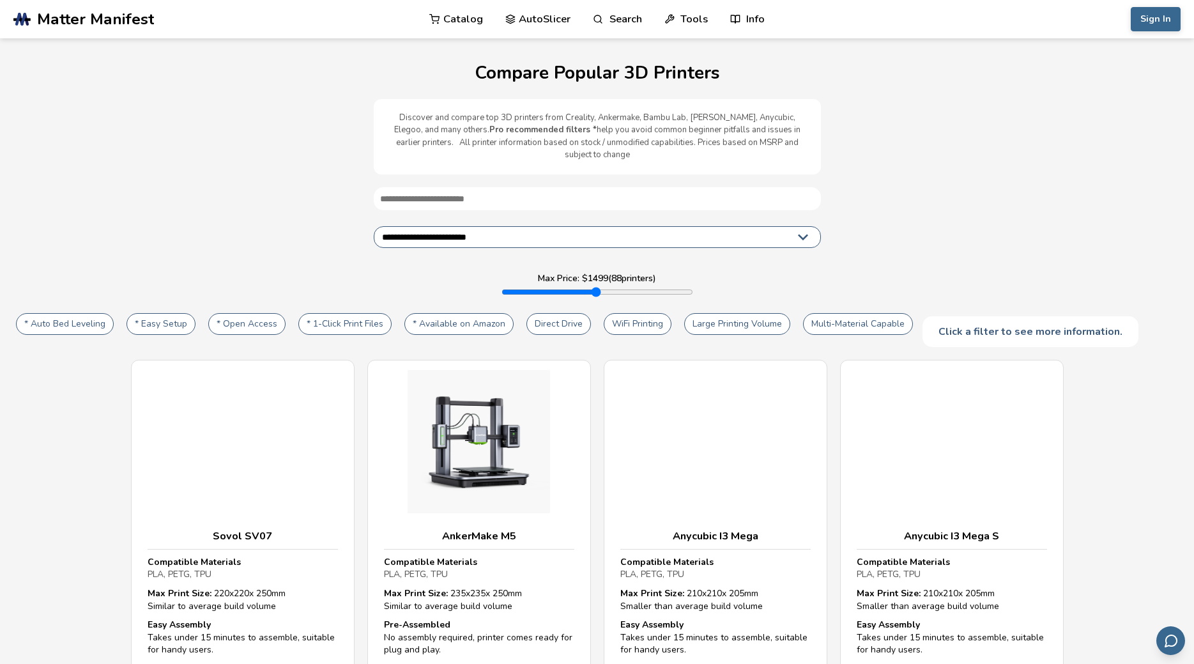 This screenshot has width=1194, height=664. What do you see at coordinates (858, 324) in the screenshot?
I see `button: Multi-Material Capable` at bounding box center [858, 324].